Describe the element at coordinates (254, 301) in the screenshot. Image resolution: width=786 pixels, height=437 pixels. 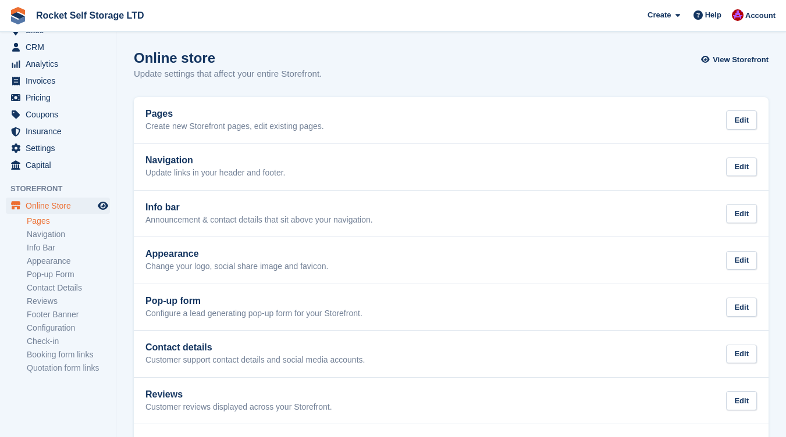
I see `h2: Pop-up form` at that location.